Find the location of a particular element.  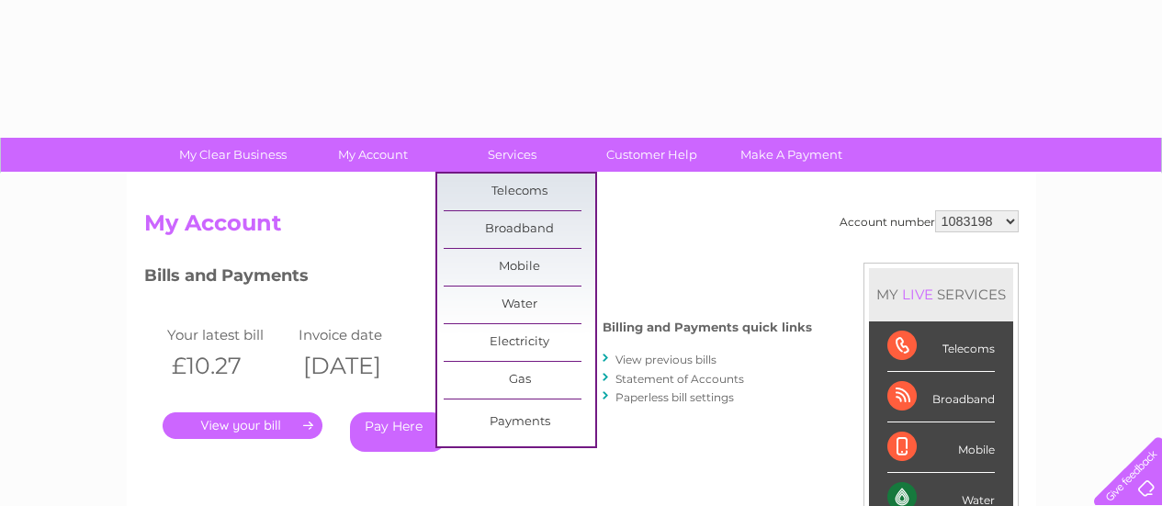

a: Mobile is located at coordinates (519, 267).